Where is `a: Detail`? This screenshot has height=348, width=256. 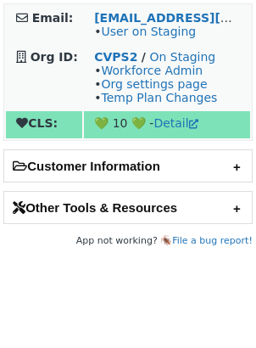
a: Detail is located at coordinates (176, 123).